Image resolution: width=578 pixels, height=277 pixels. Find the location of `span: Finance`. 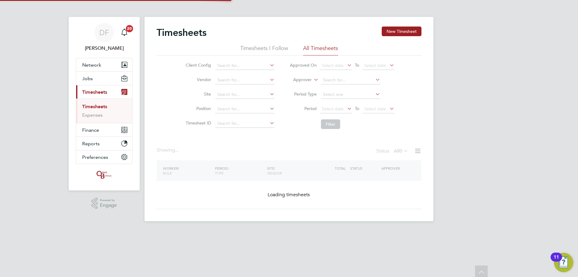

span: Finance is located at coordinates (91, 130).